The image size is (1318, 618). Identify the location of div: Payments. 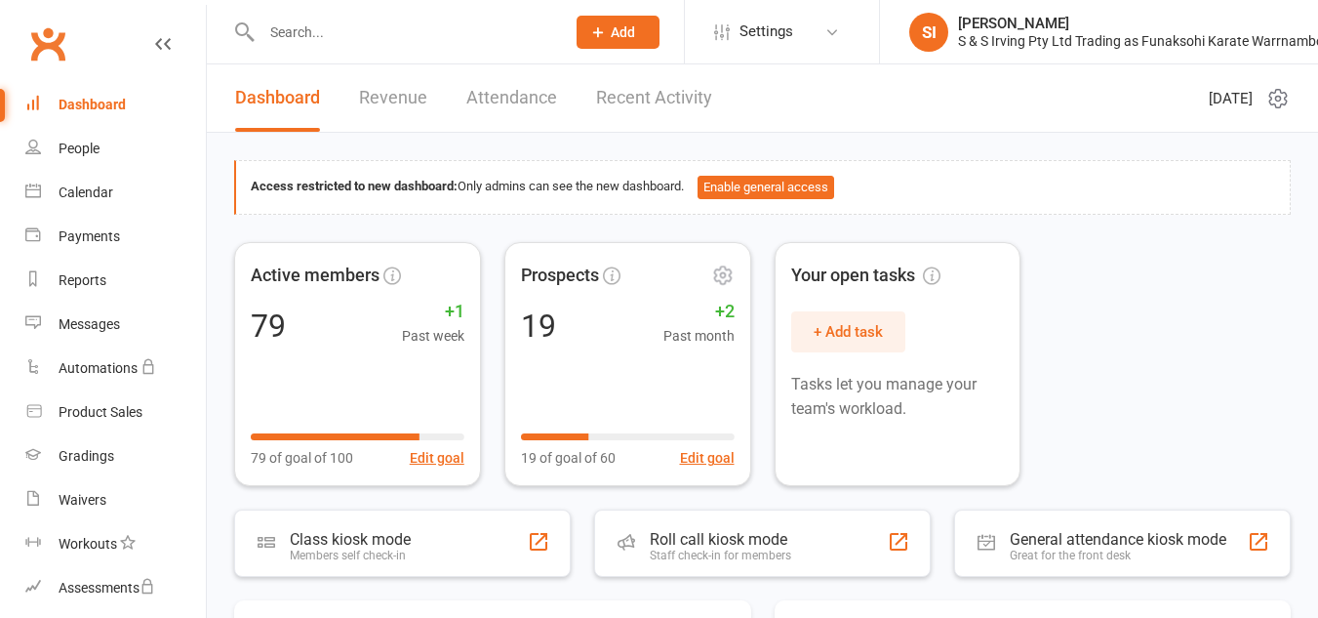
(89, 236).